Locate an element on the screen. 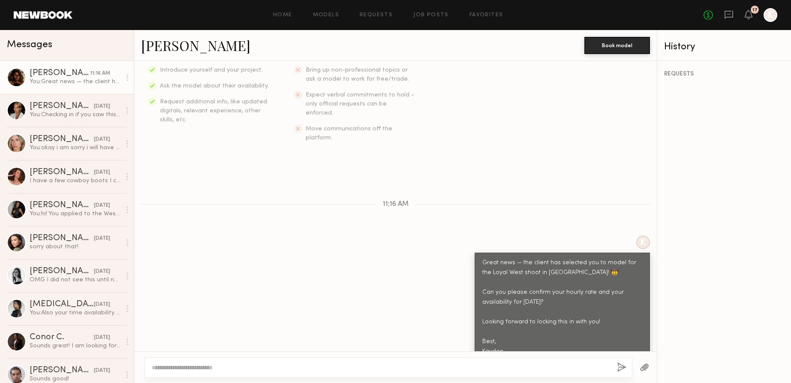 The height and width of the screenshot is (383, 791). a: Models is located at coordinates (326, 15).